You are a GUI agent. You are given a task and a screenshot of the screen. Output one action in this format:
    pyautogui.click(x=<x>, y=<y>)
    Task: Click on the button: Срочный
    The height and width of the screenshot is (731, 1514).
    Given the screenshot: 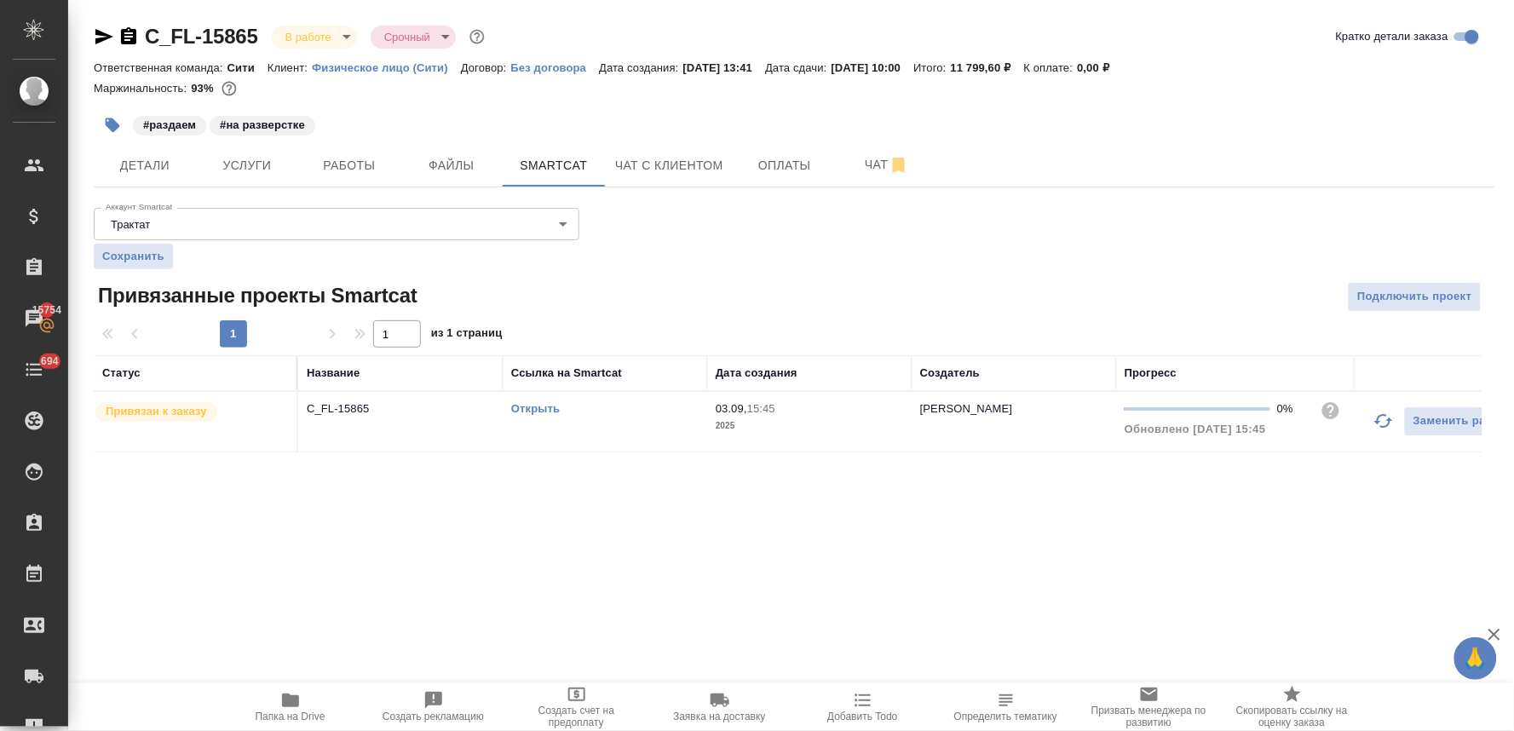 What is the action you would take?
    pyautogui.click(x=407, y=37)
    